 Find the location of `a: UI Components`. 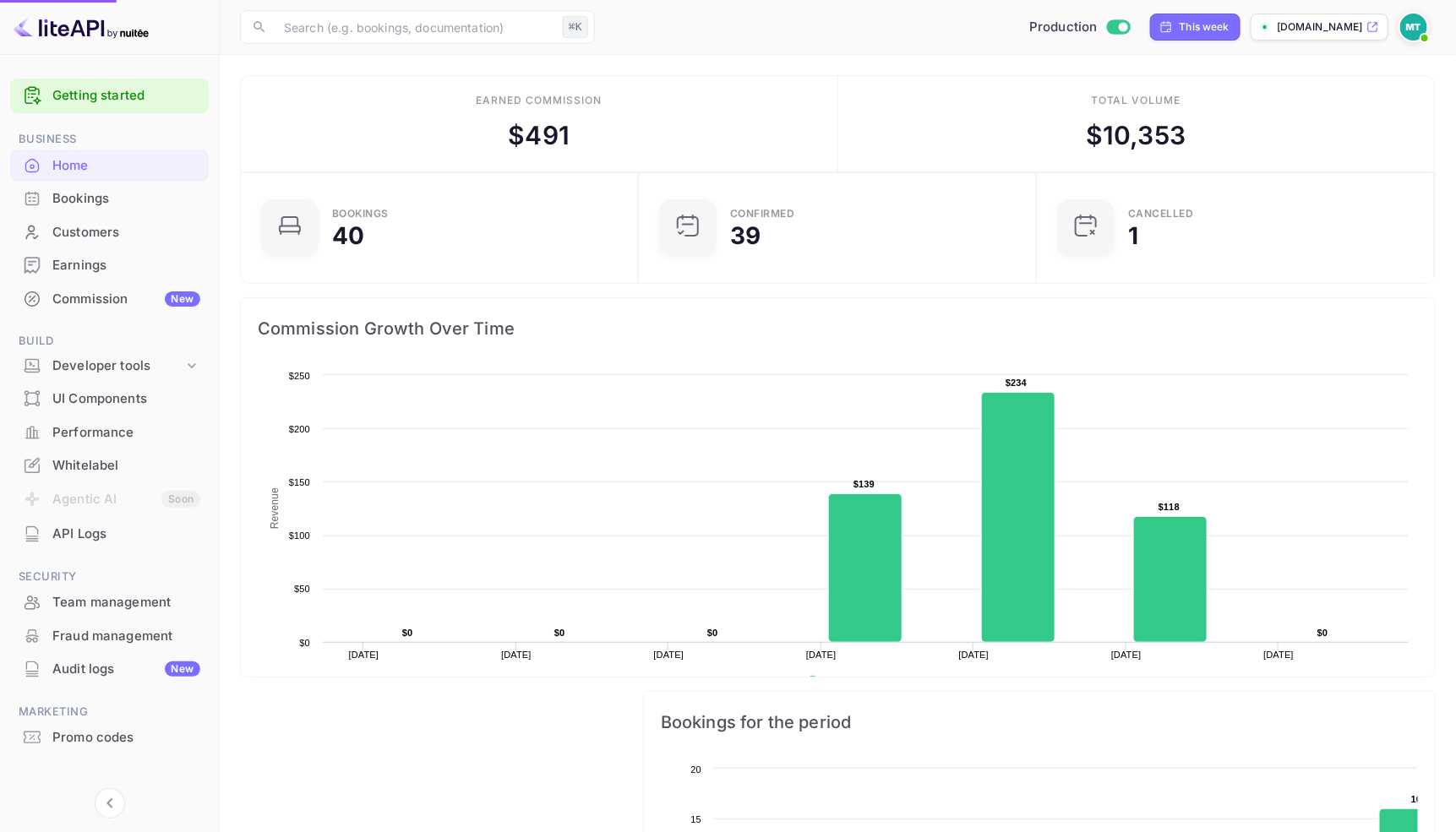

a: UI Components is located at coordinates (109, 398).